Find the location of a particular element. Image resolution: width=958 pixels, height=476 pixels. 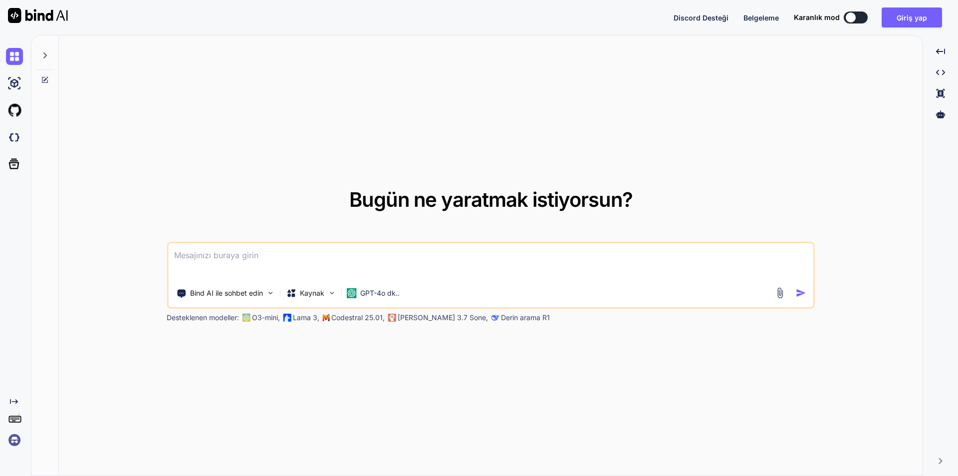

img: GPT-4 is located at coordinates (246, 317).